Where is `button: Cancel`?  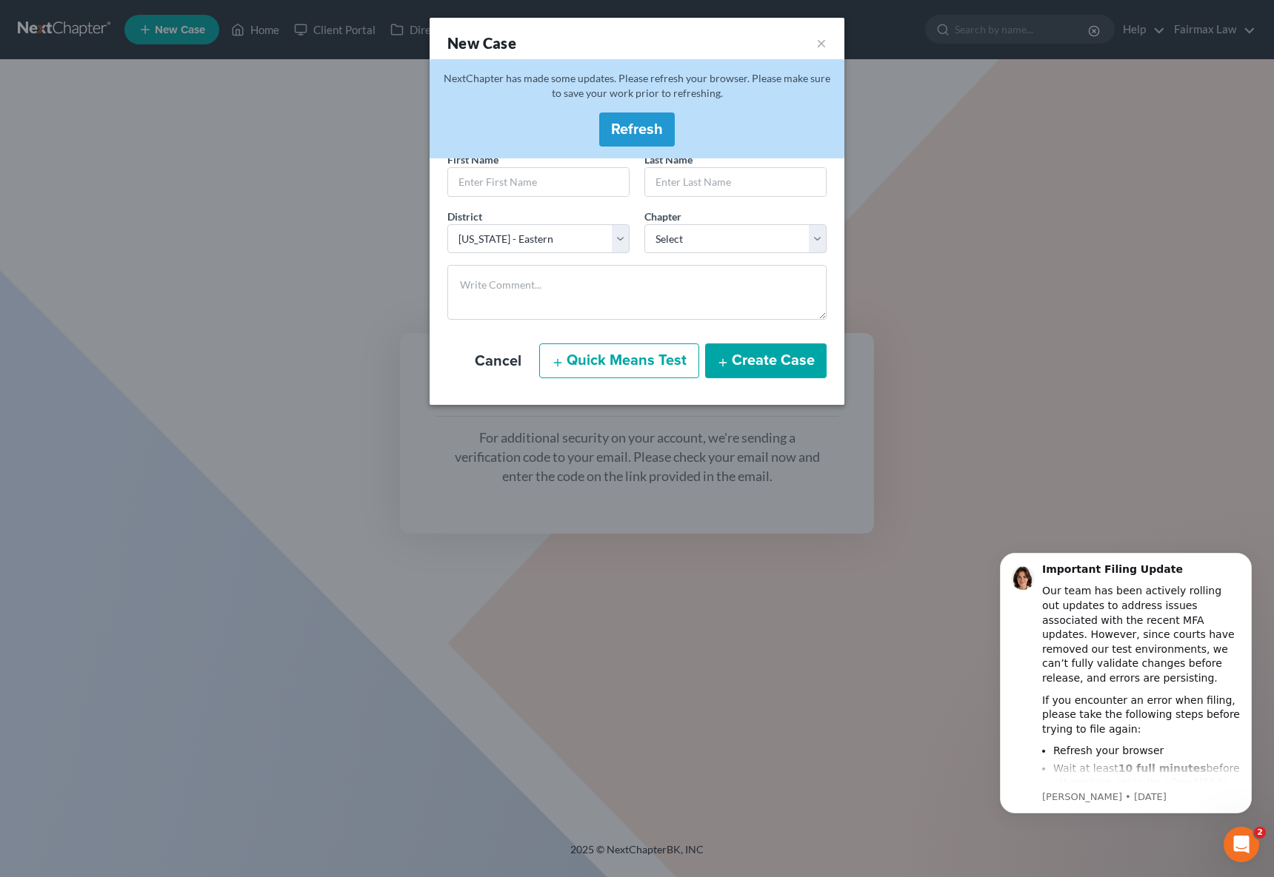 button: Cancel is located at coordinates (498, 361).